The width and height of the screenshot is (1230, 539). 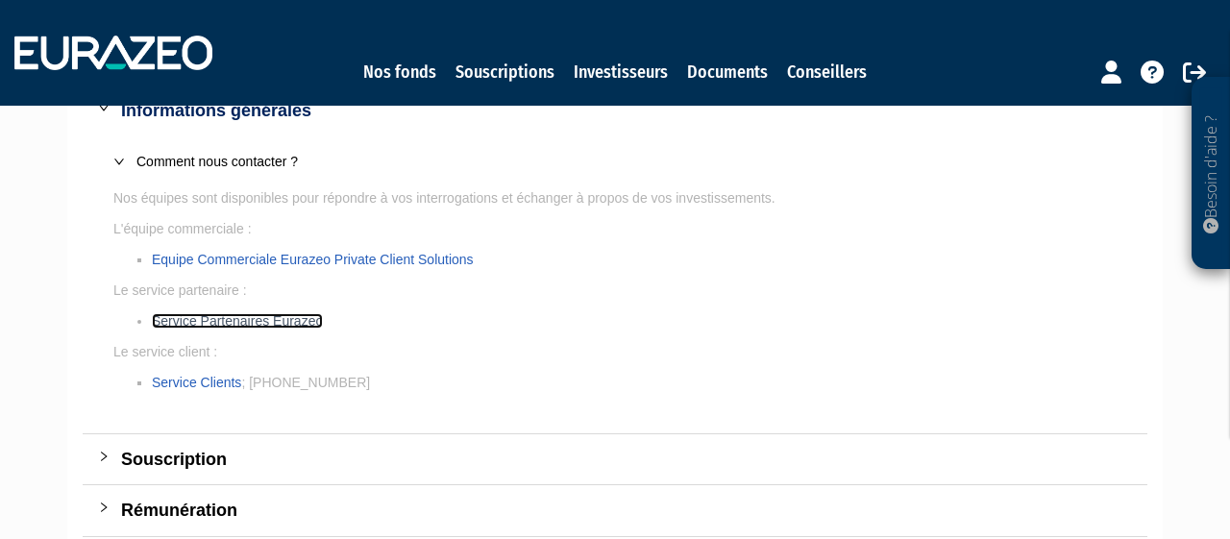 What do you see at coordinates (504, 72) in the screenshot?
I see `a: Souscriptions` at bounding box center [504, 72].